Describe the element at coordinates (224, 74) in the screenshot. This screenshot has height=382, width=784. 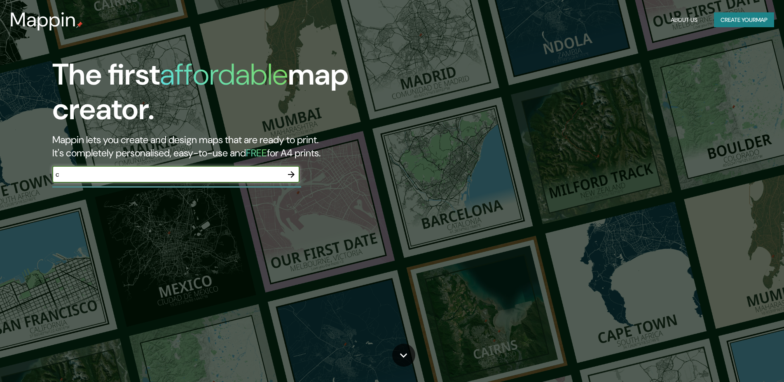
I see `h1: affordable` at that location.